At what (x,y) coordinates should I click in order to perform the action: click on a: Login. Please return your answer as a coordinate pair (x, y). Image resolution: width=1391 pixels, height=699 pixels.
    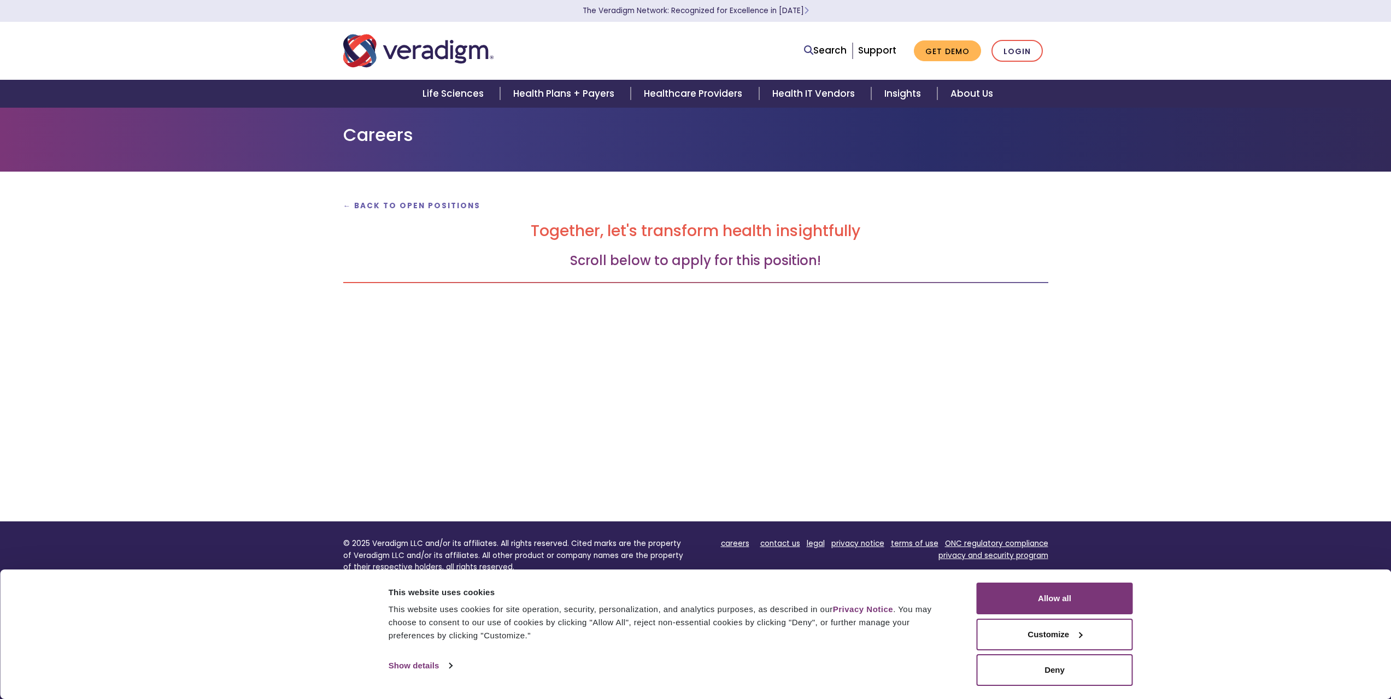
    Looking at the image, I should click on (1017, 51).